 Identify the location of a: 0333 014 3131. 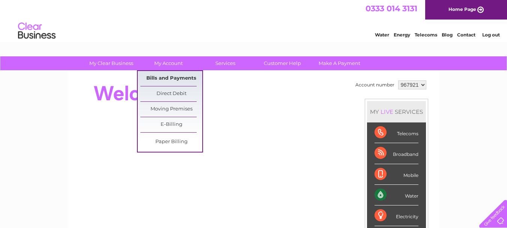
(392, 8).